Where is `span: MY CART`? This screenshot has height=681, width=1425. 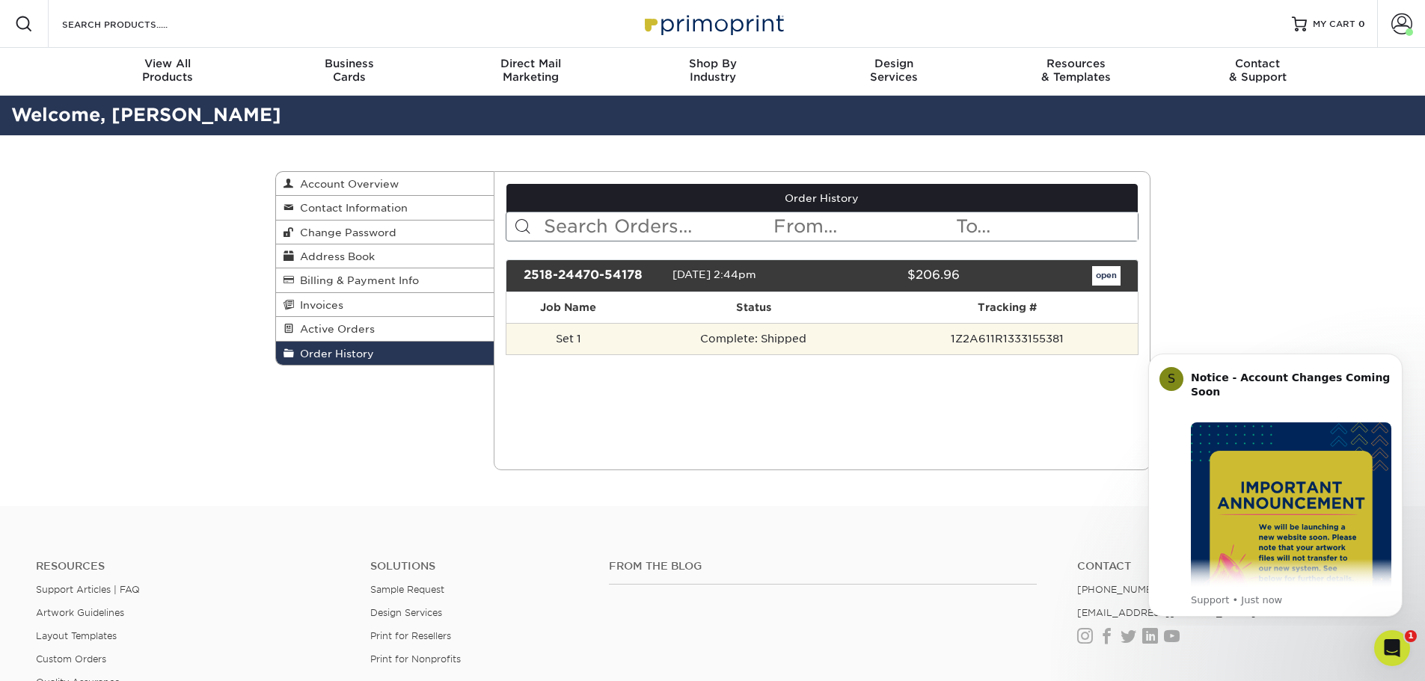 span: MY CART is located at coordinates (1333, 24).